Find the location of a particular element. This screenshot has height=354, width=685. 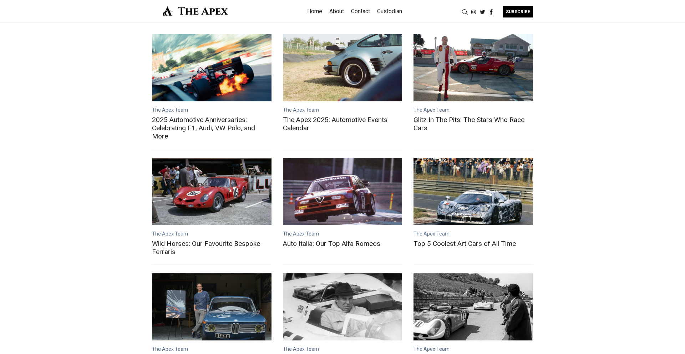

a: The Apex Interviews 1970 Le Mans Winner Richard Attwood is located at coordinates (343, 307).